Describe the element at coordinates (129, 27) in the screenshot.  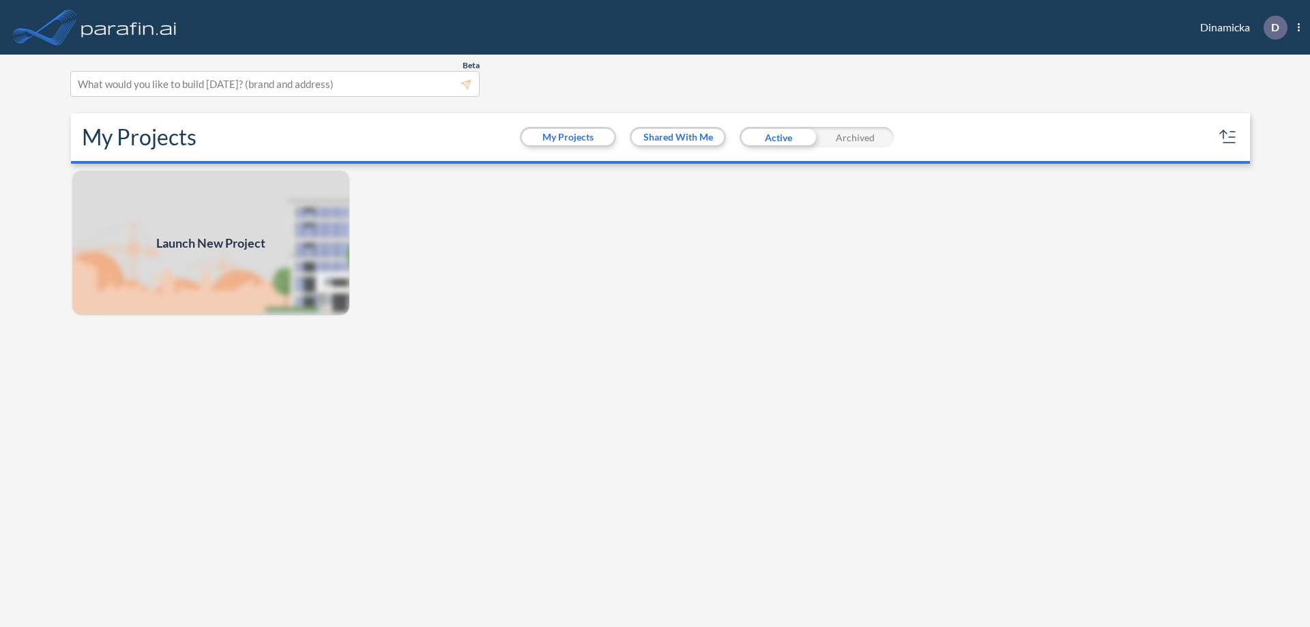
I see `img: logo` at that location.